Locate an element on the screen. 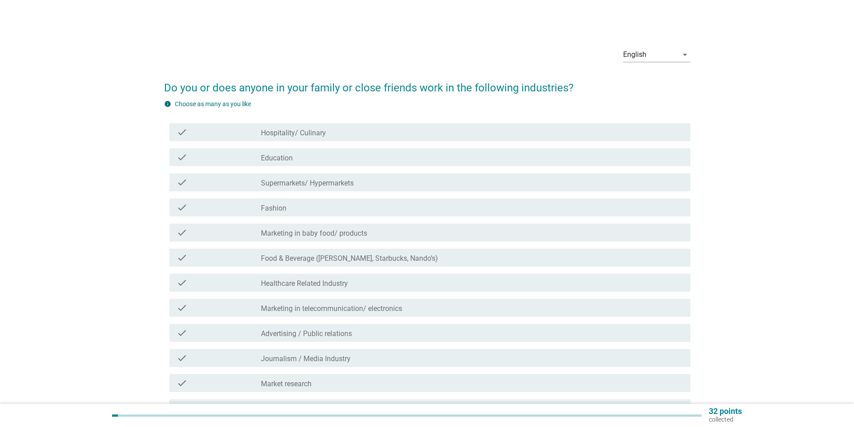 The width and height of the screenshot is (854, 427). label: Hospitality/ Culinary is located at coordinates (293, 133).